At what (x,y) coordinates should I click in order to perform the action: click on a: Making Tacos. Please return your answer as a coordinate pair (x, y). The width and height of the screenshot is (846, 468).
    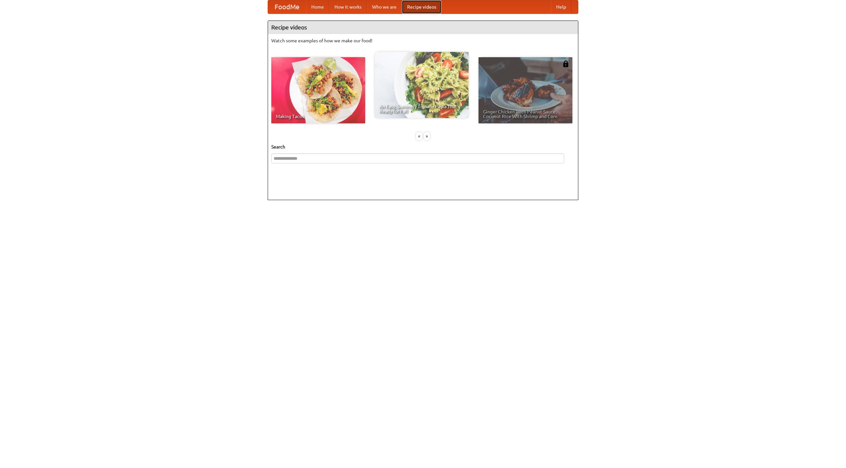
    Looking at the image, I should click on (318, 90).